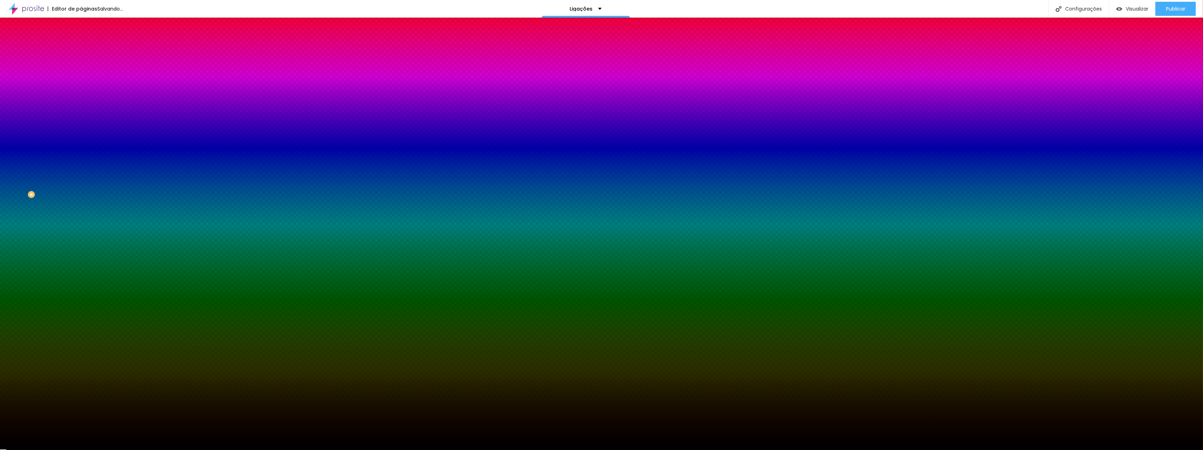 This screenshot has height=450, width=1203. Describe the element at coordinates (1132, 9) in the screenshot. I see `button: Visualizar` at that location.